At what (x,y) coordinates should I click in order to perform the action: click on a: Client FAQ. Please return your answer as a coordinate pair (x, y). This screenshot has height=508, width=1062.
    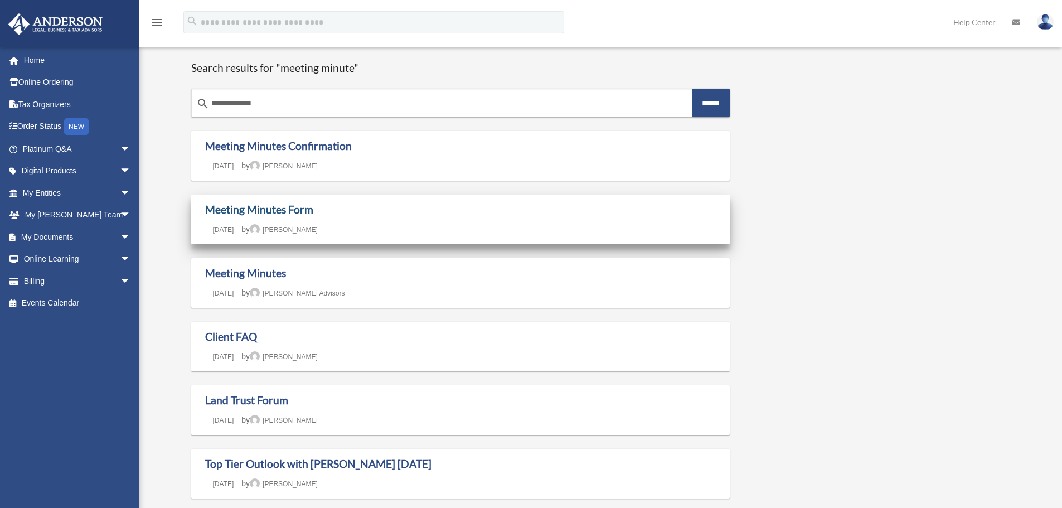
    Looking at the image, I should click on (231, 336).